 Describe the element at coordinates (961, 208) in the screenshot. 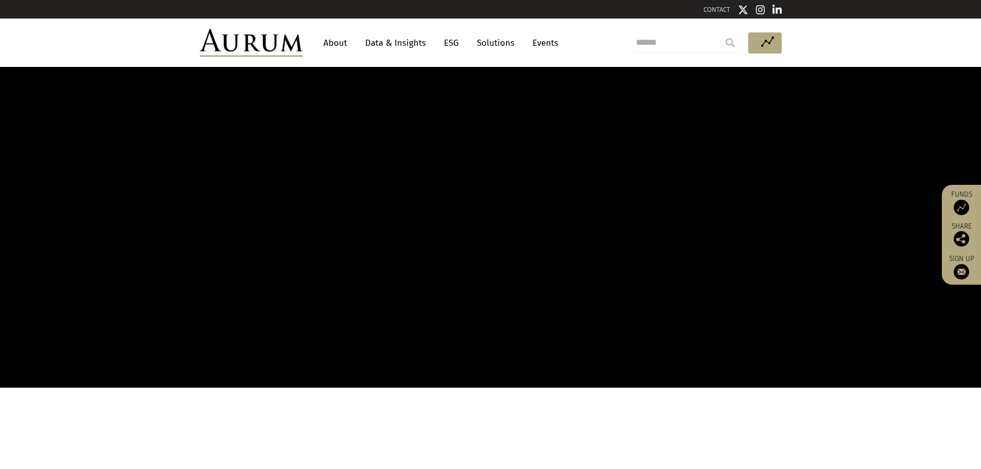

I see `img: Access Funds` at that location.